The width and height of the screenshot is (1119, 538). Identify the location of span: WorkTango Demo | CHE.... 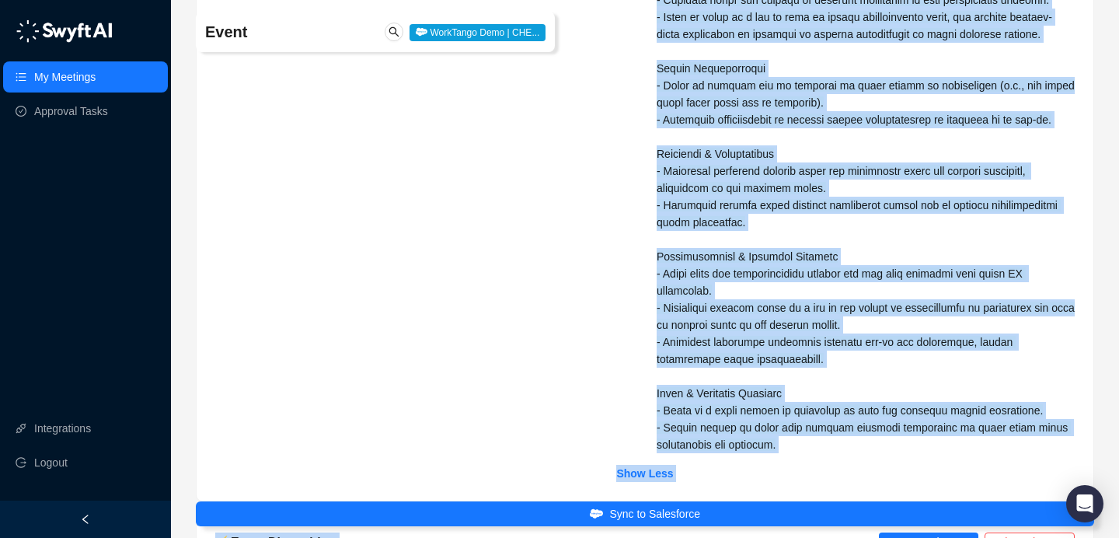
(477, 33).